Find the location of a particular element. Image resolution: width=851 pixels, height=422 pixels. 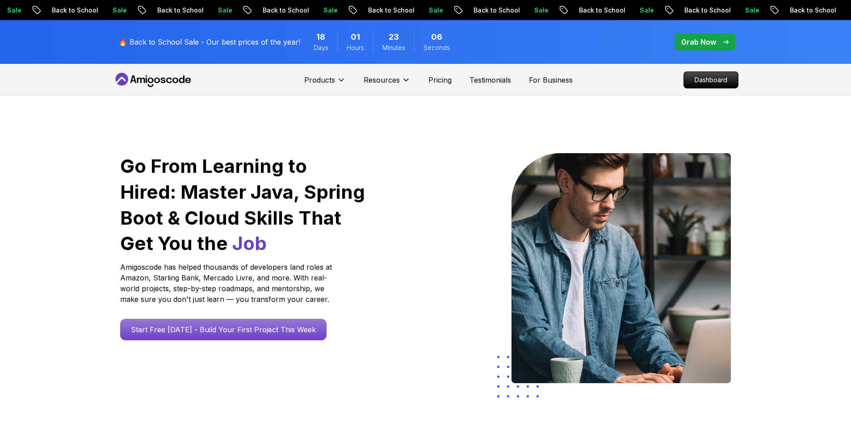

a: Testimonials is located at coordinates (490, 80).